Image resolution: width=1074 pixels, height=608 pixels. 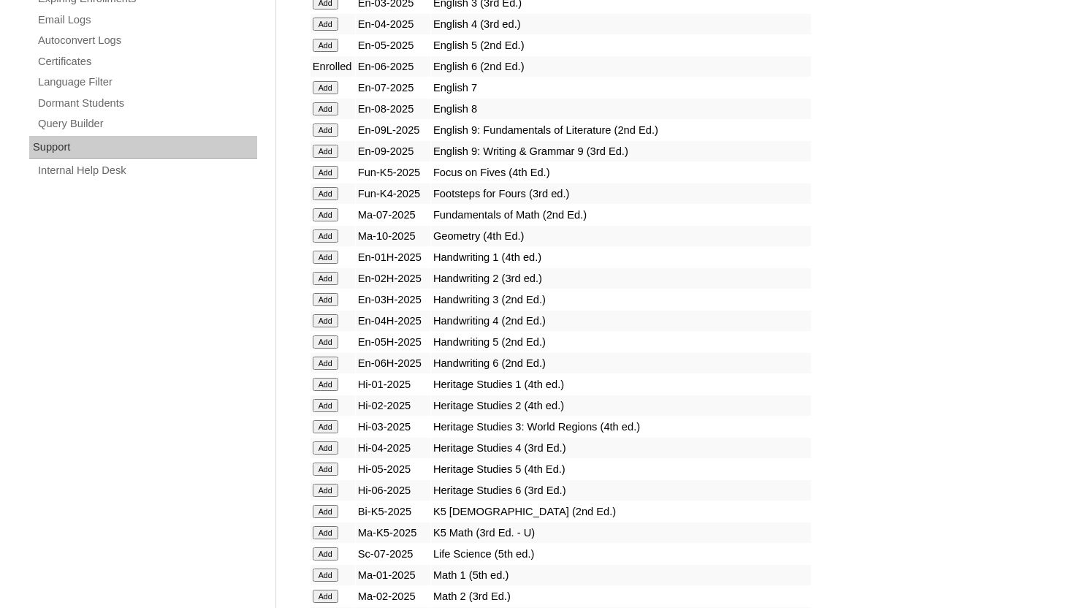 What do you see at coordinates (621, 215) in the screenshot?
I see `td: Fundamentals of Math (2nd Ed.)` at bounding box center [621, 215].